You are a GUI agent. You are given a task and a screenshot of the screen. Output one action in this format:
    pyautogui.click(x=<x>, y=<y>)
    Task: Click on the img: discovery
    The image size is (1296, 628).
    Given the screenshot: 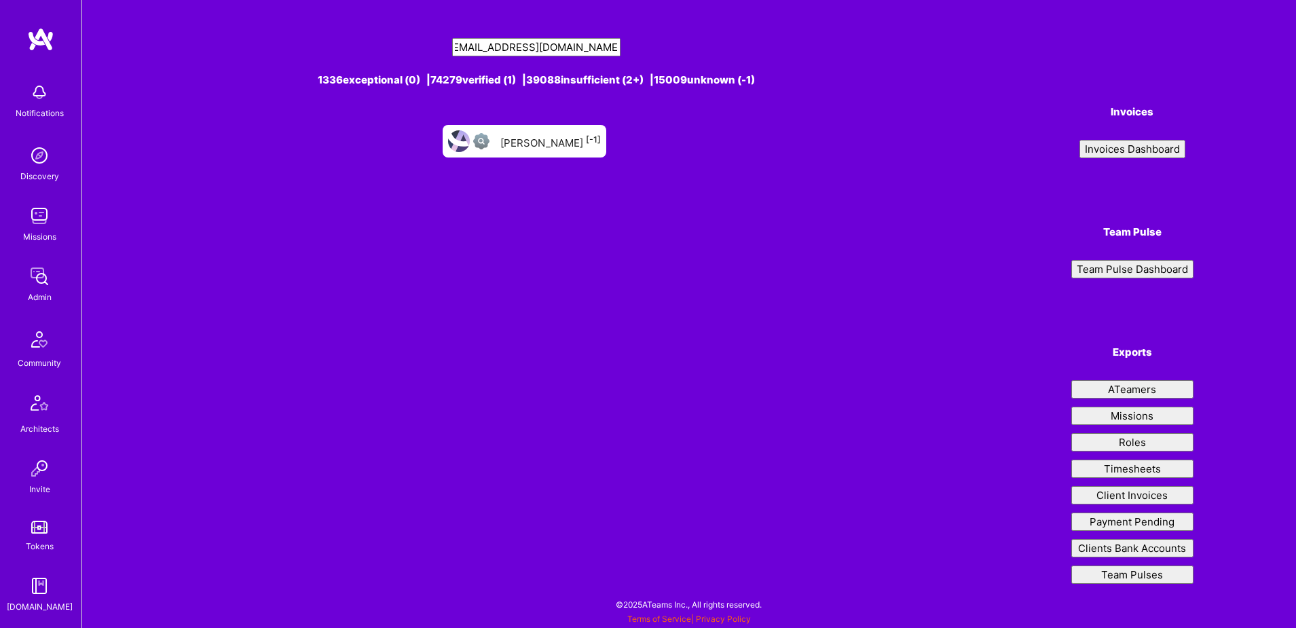 What is the action you would take?
    pyautogui.click(x=39, y=155)
    